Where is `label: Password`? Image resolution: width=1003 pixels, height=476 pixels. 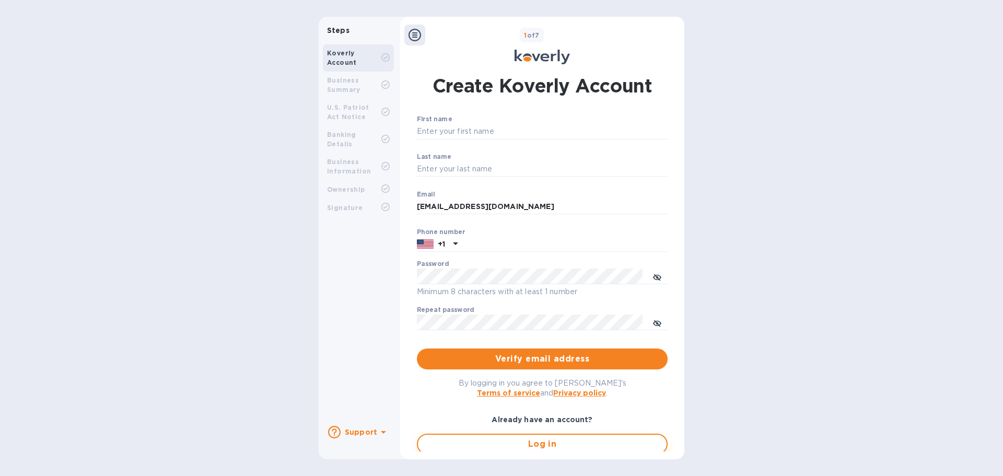 label: Password is located at coordinates (433, 264).